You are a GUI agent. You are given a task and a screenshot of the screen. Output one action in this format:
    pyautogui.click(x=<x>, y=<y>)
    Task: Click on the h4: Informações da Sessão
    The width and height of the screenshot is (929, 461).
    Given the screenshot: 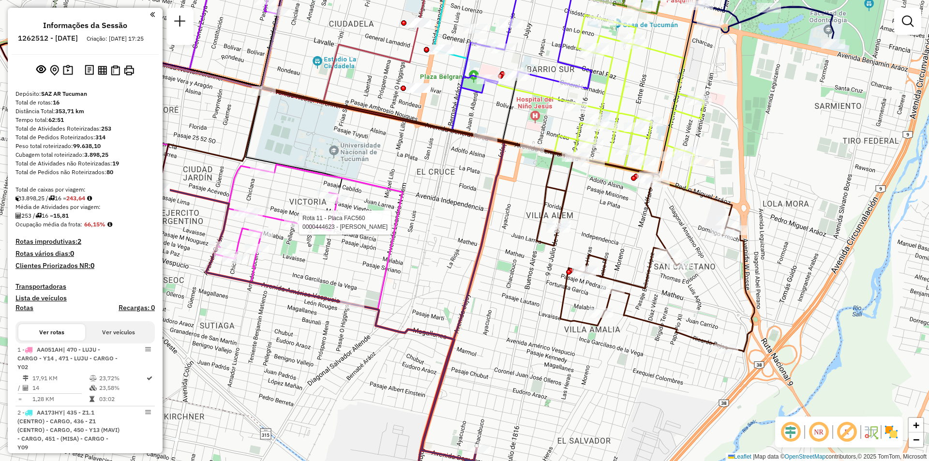 What is the action you would take?
    pyautogui.click(x=85, y=25)
    